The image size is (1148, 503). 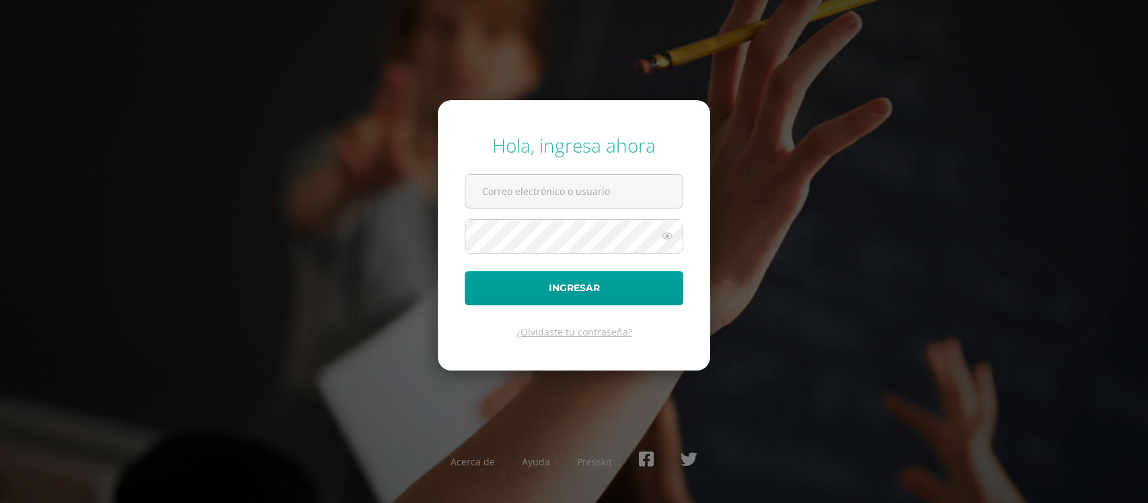 I want to click on div: Hola, ingresa ahora, so click(x=574, y=145).